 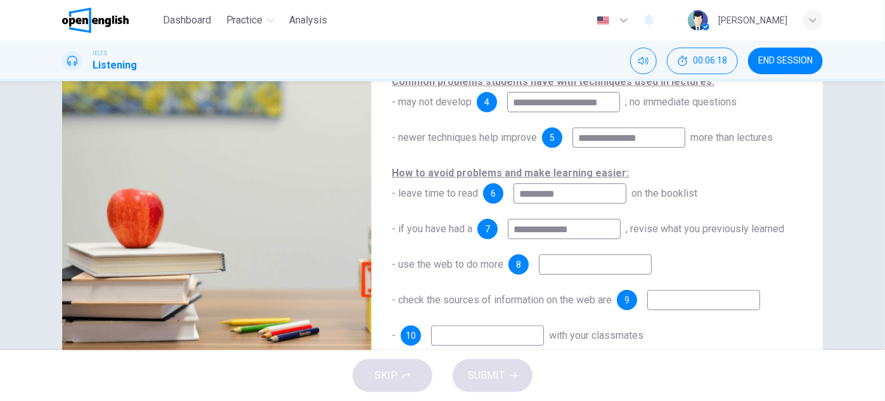 What do you see at coordinates (553, 81) in the screenshot?
I see `u: Common problems students have with techniques used in lectures:` at bounding box center [553, 81].